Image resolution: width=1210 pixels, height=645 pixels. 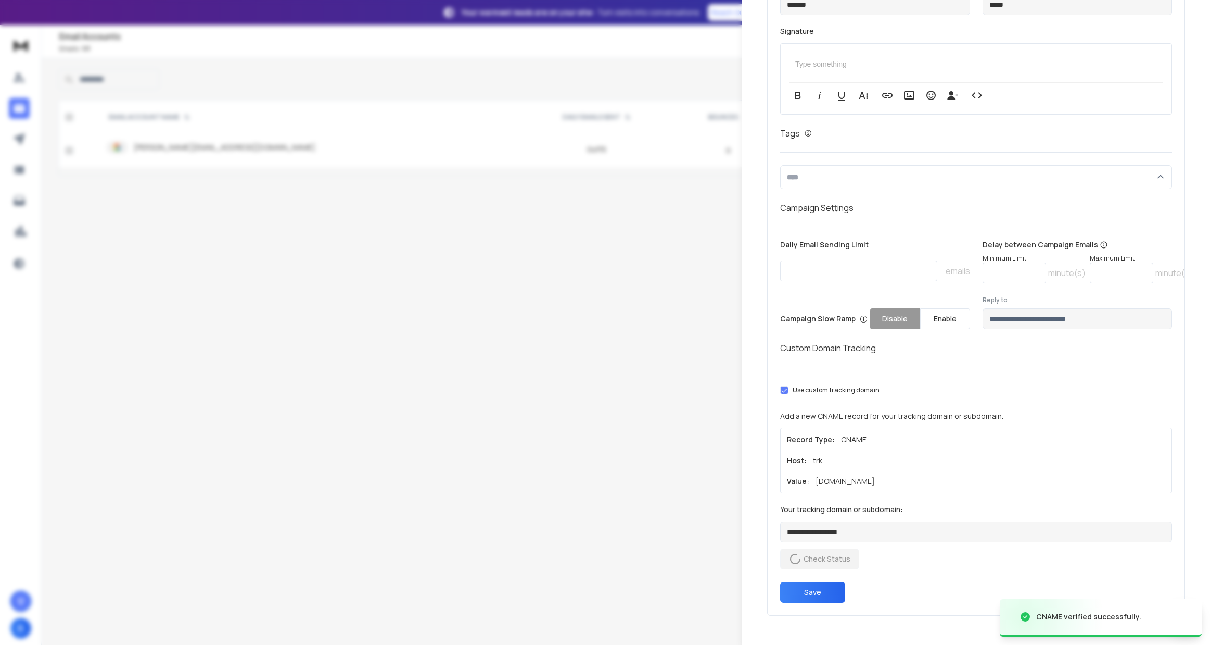 What do you see at coordinates (977, 95) in the screenshot?
I see `button: Code View` at bounding box center [977, 95].